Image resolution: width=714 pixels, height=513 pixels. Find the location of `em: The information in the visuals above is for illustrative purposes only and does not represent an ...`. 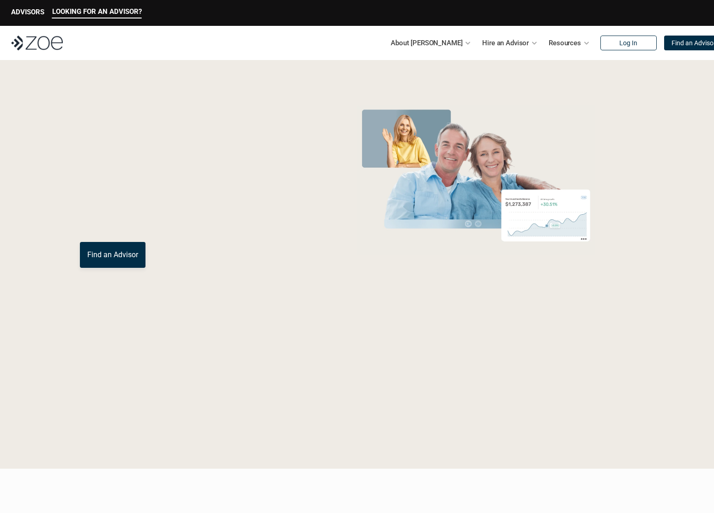

em: The information in the visuals above is for illustrative purposes only and does not represent an ... is located at coordinates (475, 263).